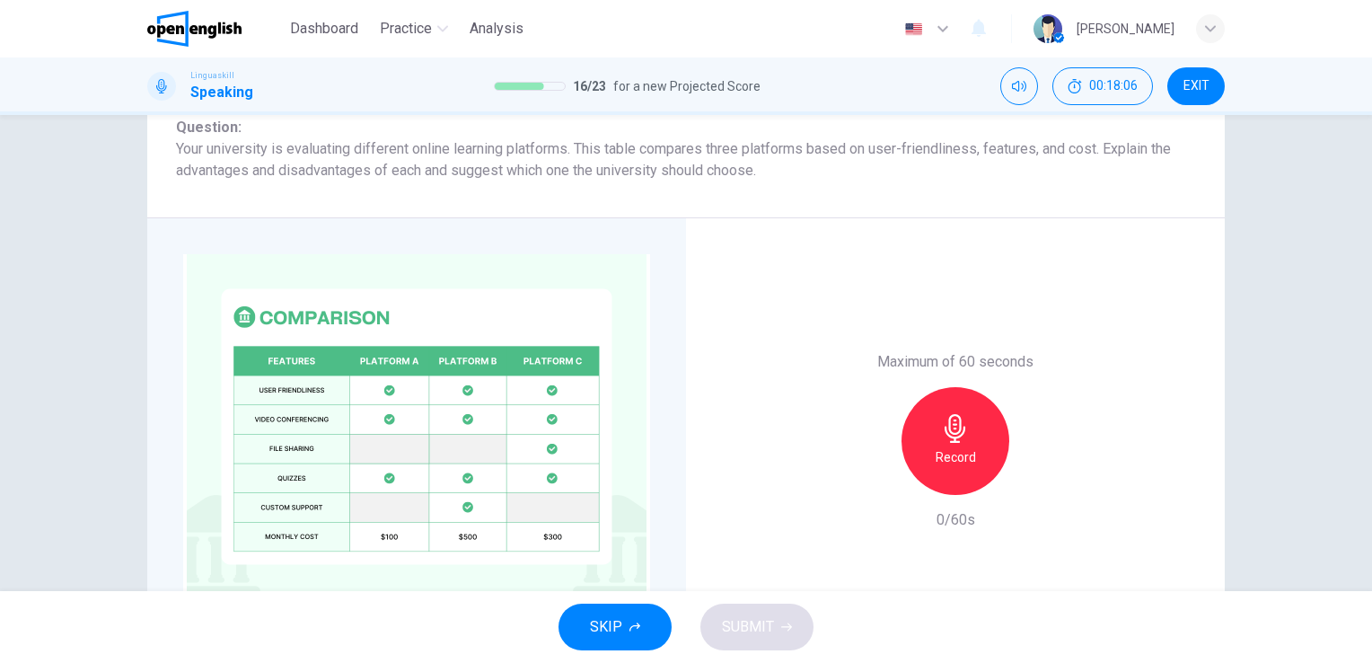 The height and width of the screenshot is (663, 1372). Describe the element at coordinates (956, 362) in the screenshot. I see `h6: Maximum of 60 seconds` at that location.